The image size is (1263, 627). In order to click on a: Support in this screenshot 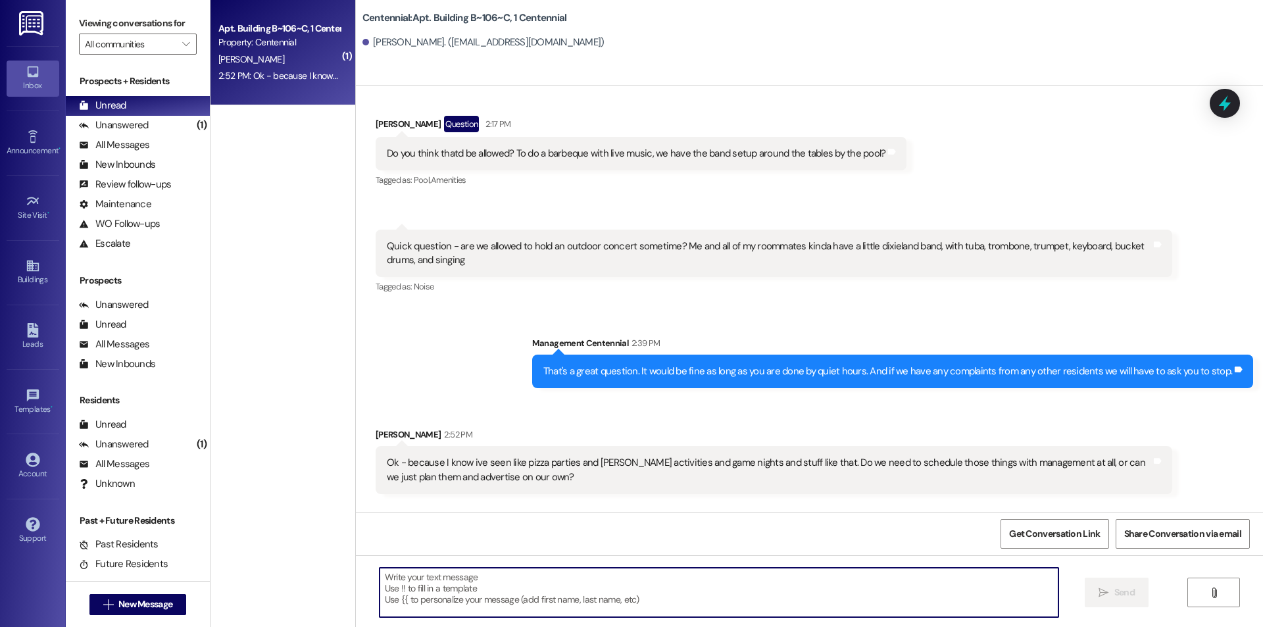, I will do `click(33, 531)`.